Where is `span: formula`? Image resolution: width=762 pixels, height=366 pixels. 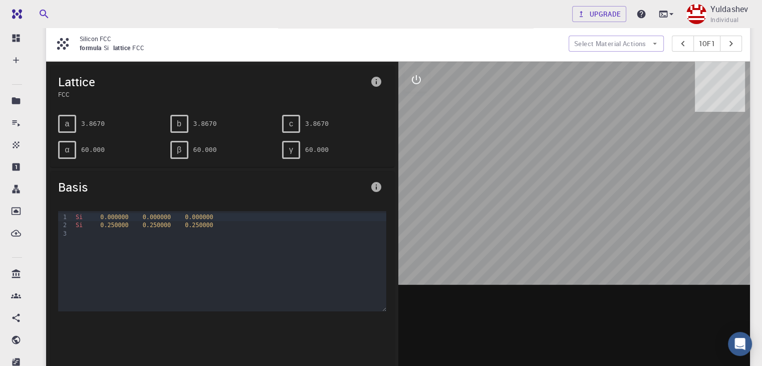 span: formula is located at coordinates (92, 48).